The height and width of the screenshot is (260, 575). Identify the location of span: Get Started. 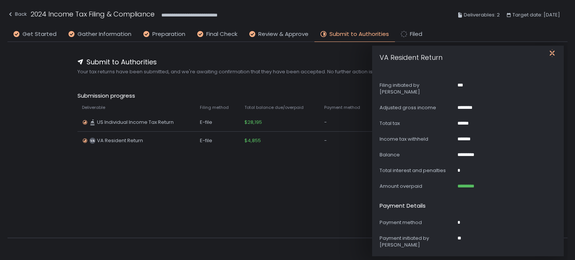
(39, 34).